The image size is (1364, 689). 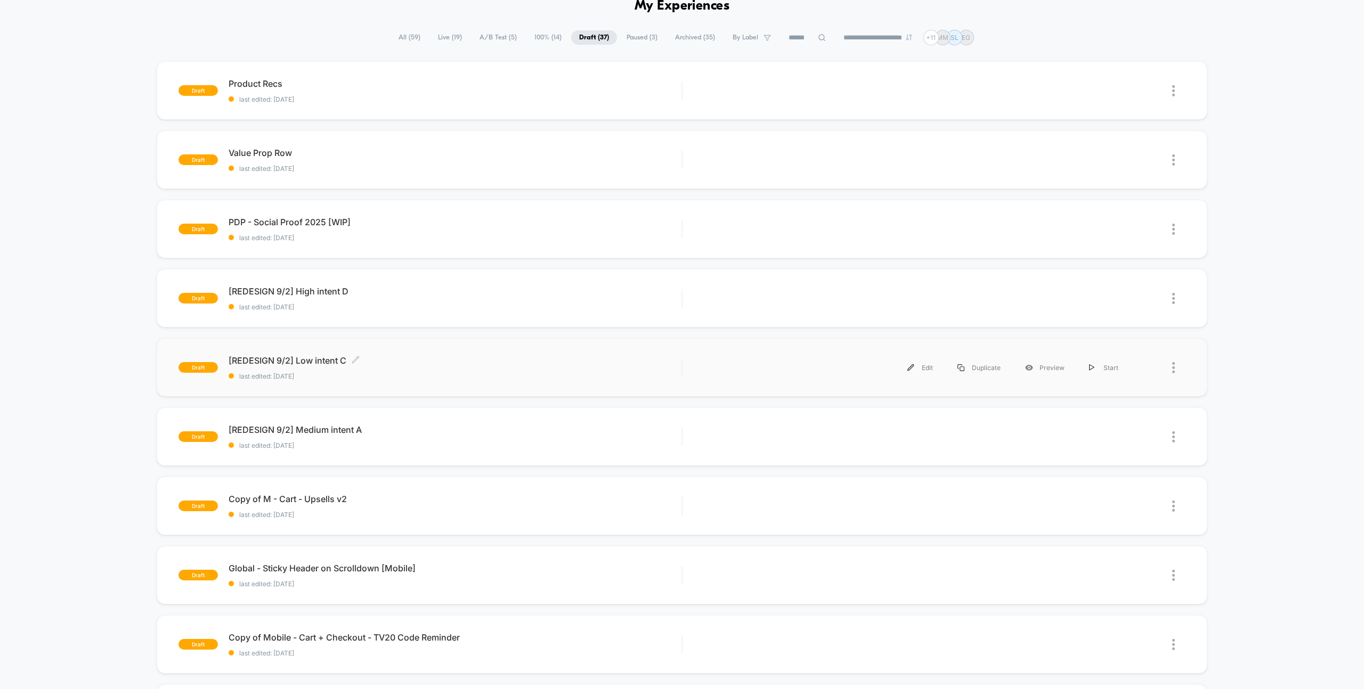 What do you see at coordinates (455, 568) in the screenshot?
I see `span: Global - Sticky Header on Scrolldown [Mobile]` at bounding box center [455, 568].